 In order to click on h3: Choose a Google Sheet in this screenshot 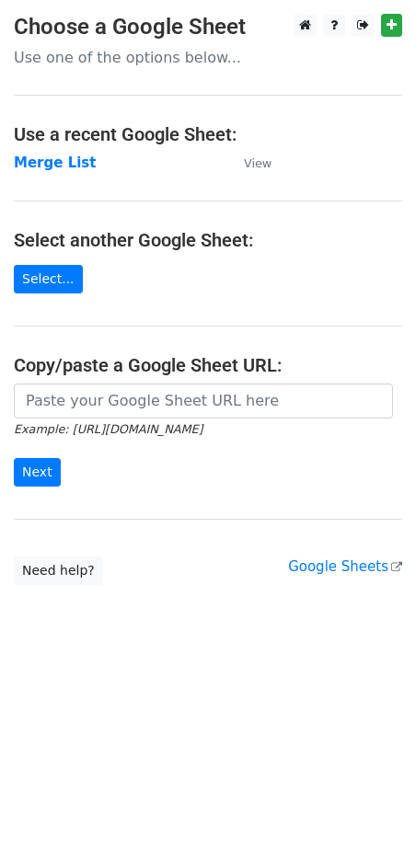, I will do `click(208, 27)`.